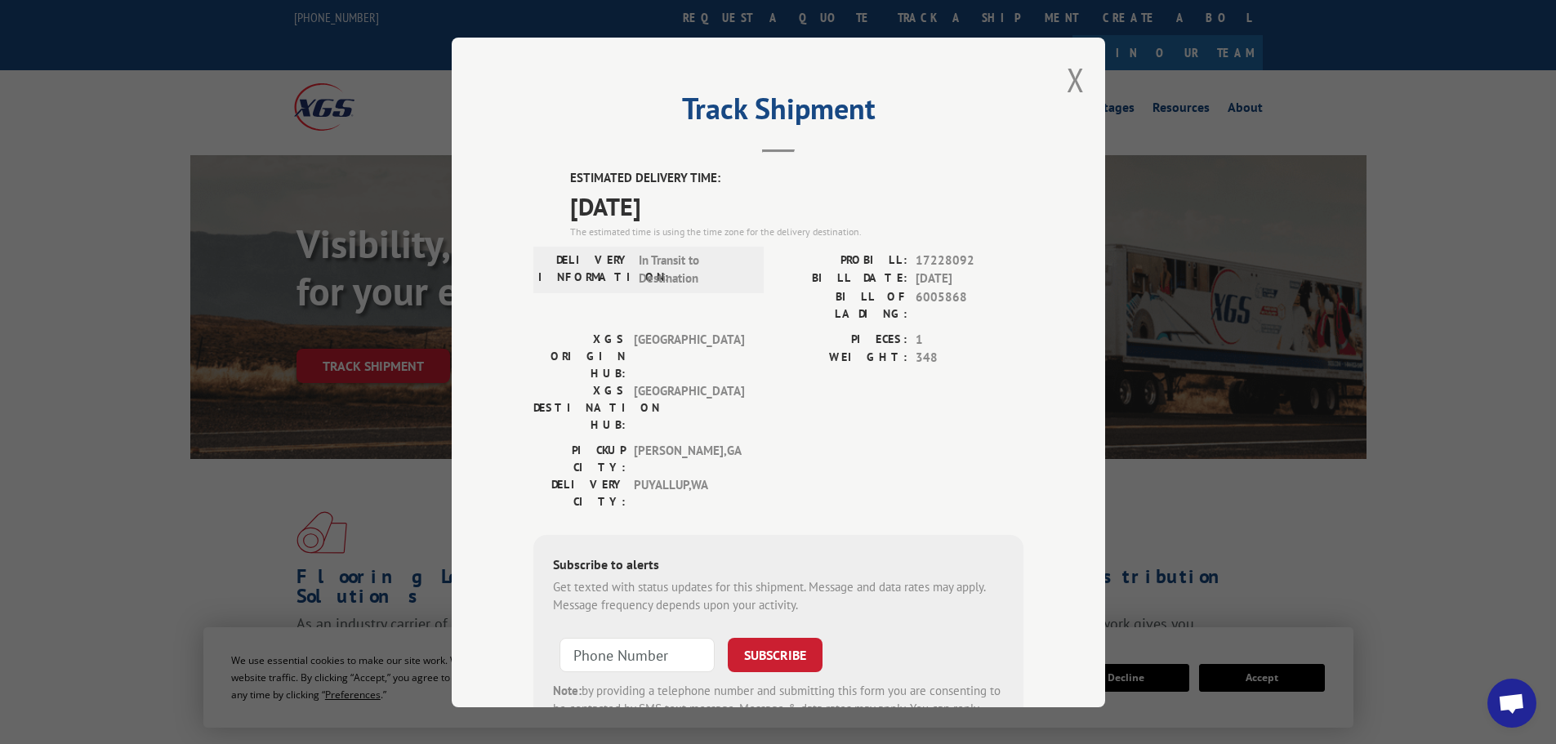 The width and height of the screenshot is (1556, 744). Describe the element at coordinates (778, 595) in the screenshot. I see `div: Get texted with status updates for this shipment. Message and data rates may apply. Message frequ...` at that location.